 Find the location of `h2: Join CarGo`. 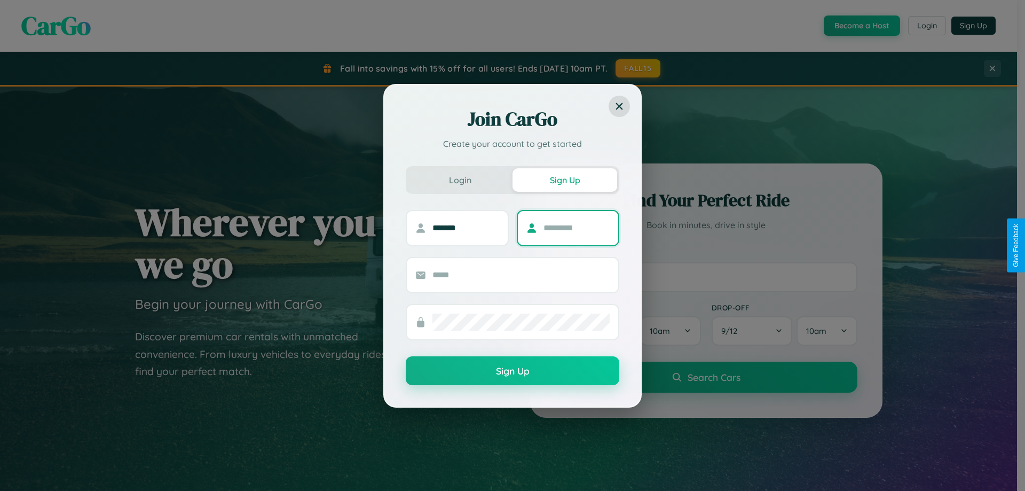

h2: Join CarGo is located at coordinates (513, 119).